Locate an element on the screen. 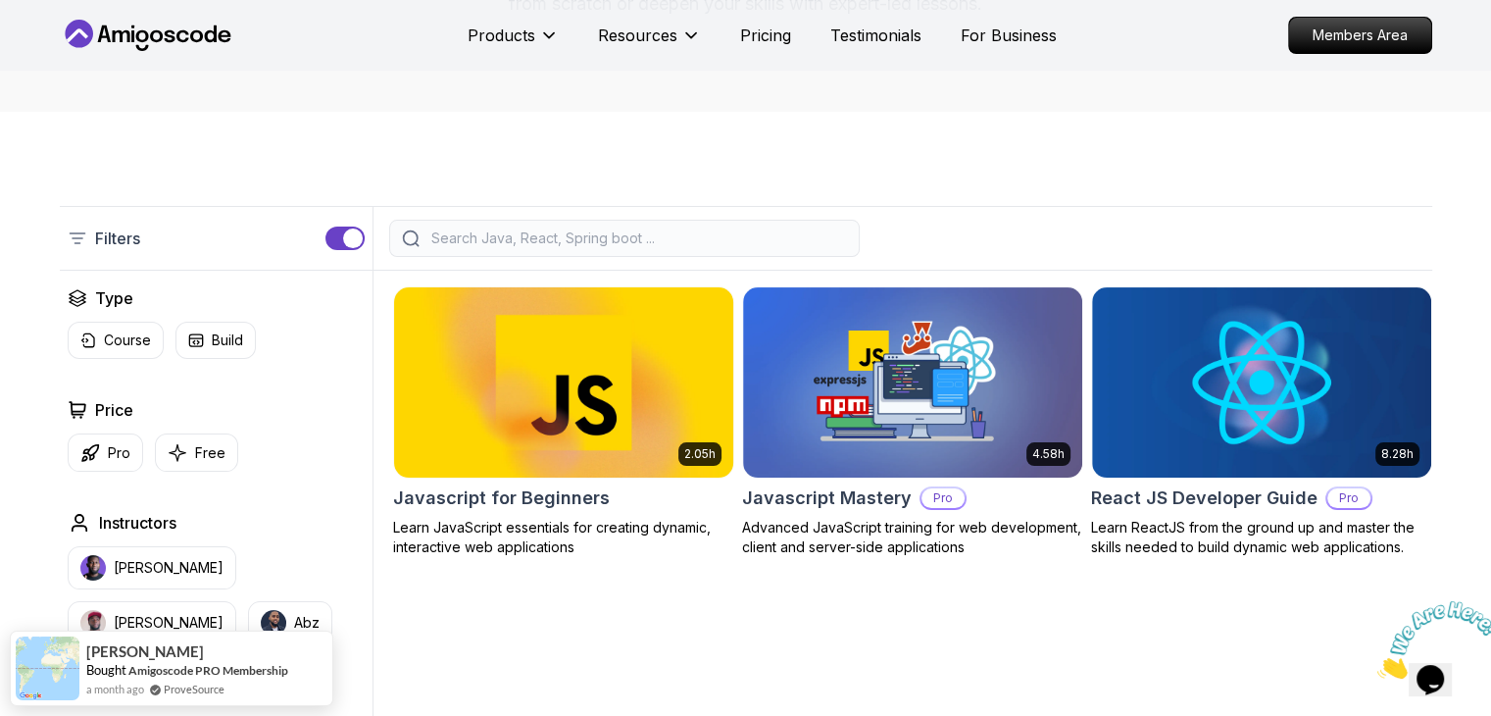  button: Resources is located at coordinates (649, 43).